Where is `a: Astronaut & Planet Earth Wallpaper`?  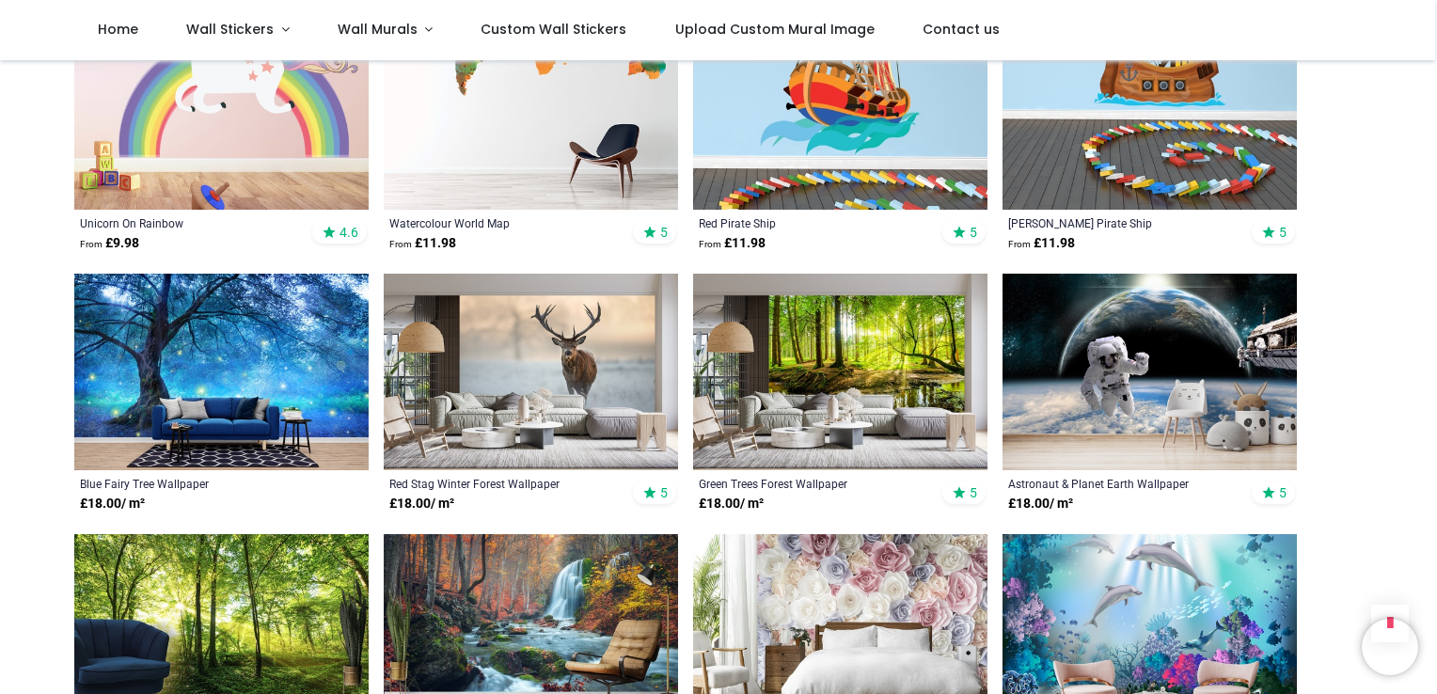
a: Astronaut & Planet Earth Wallpaper is located at coordinates (1121, 483).